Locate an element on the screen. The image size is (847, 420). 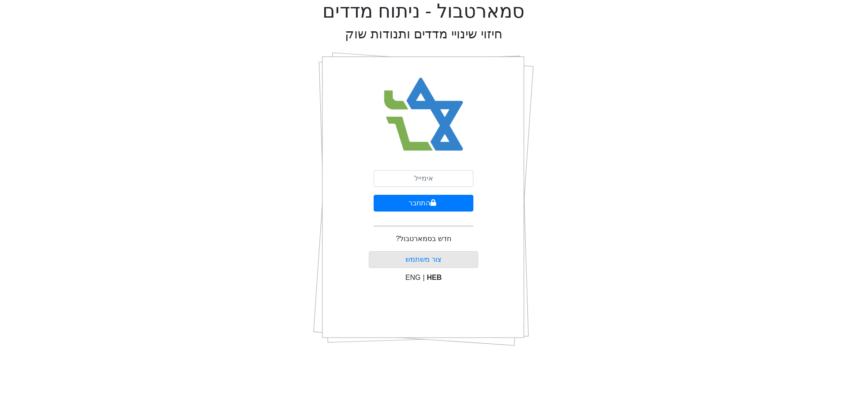
button: התחבר is located at coordinates (423, 203).